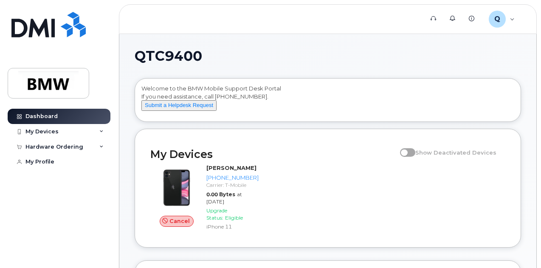 Image resolution: width=541 pixels, height=268 pixels. What do you see at coordinates (403, 148) in the screenshot?
I see `input: Show Deactivated Devices` at bounding box center [403, 148].